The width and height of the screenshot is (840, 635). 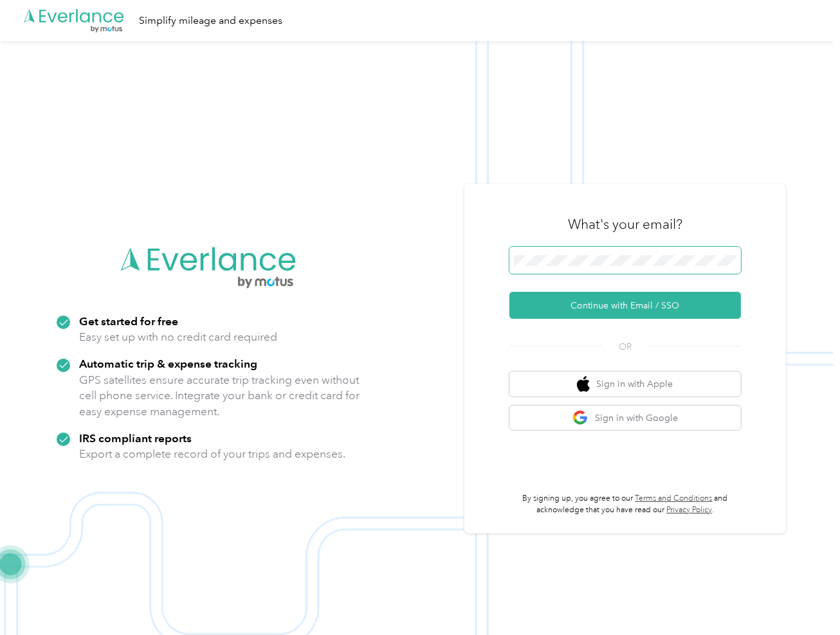 I want to click on p: By signing up, you agree to our and acknowledge that you have read our ., so click(x=625, y=504).